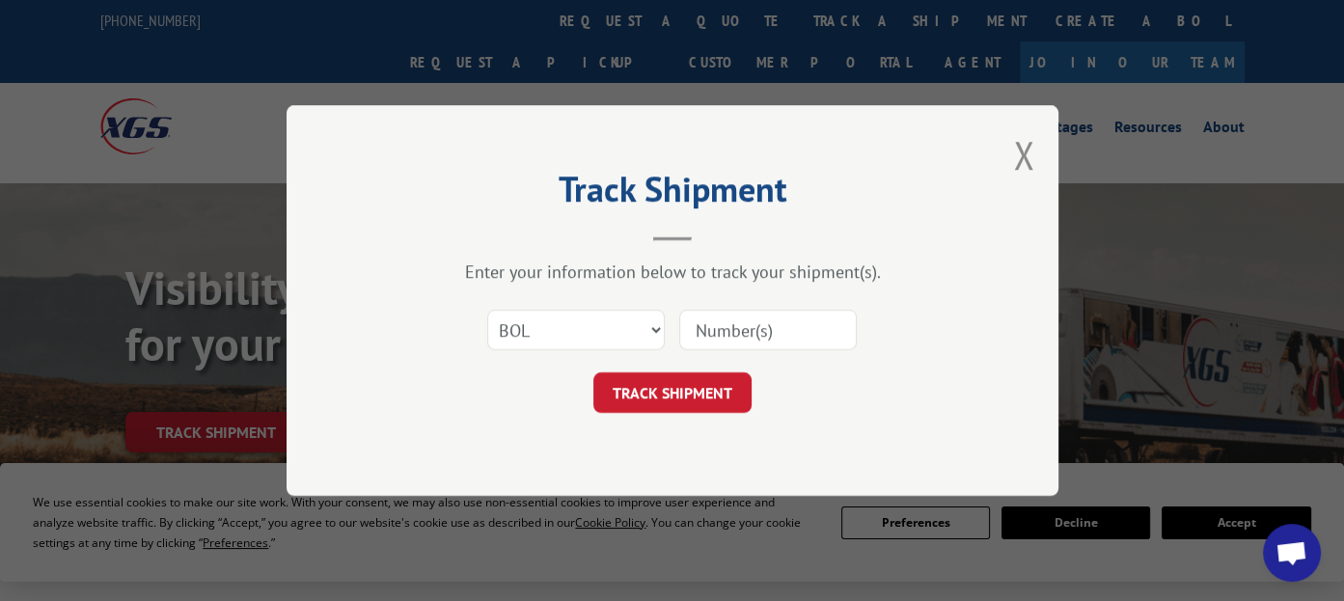 Image resolution: width=1344 pixels, height=601 pixels. Describe the element at coordinates (1024, 154) in the screenshot. I see `button: Close modal` at that location.